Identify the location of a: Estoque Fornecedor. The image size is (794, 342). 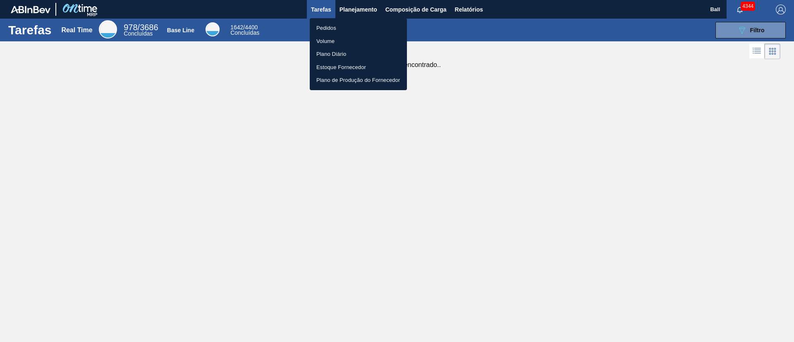
(358, 67).